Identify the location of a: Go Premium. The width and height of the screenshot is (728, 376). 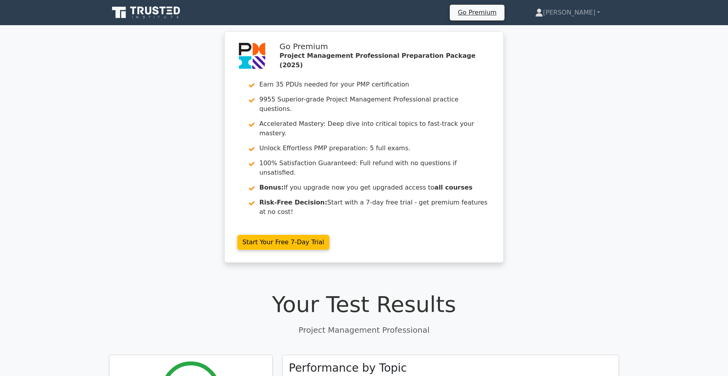
(477, 12).